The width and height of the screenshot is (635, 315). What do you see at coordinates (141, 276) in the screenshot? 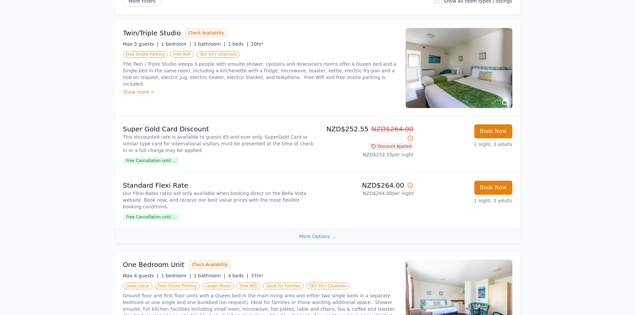
I see `span: Max 4 guests |` at bounding box center [141, 276].